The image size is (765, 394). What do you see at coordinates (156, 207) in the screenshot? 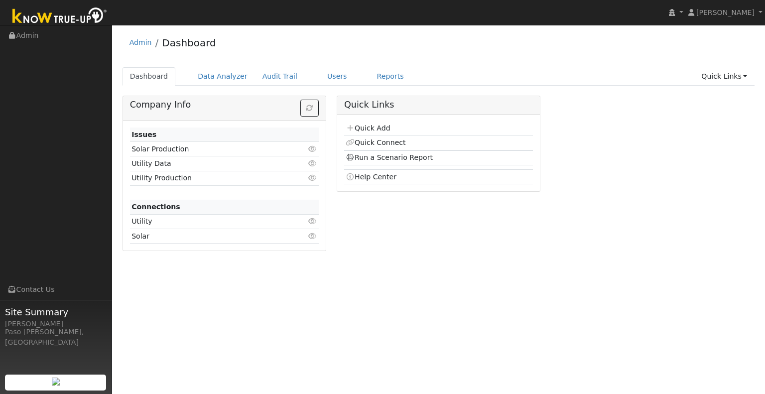
I see `strong: Connections` at bounding box center [156, 207].